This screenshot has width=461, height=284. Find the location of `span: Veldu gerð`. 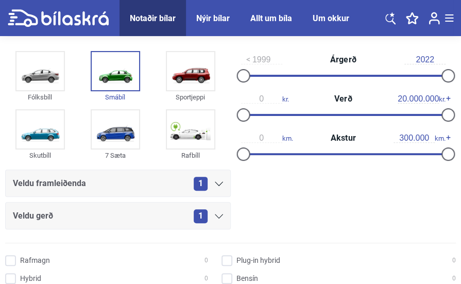

span: Veldu gerð is located at coordinates (33, 216).